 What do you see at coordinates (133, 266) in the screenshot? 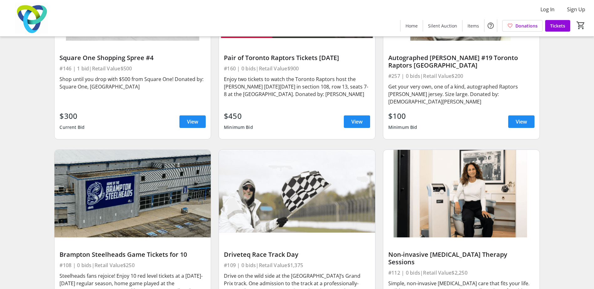
I see `div: #108 | 0 bids | Retail Value $250` at bounding box center [133, 266].